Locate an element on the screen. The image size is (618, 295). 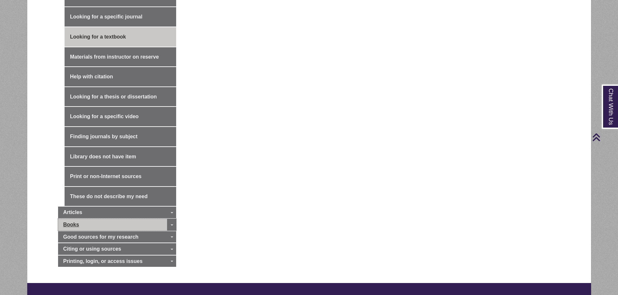
a: These do not describe my need is located at coordinates (120, 197).